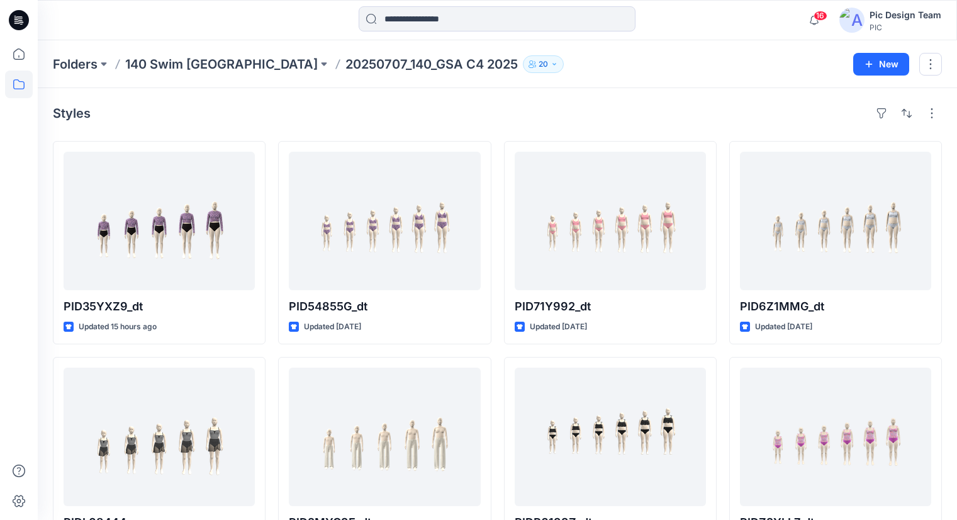  What do you see at coordinates (610, 306) in the screenshot?
I see `p: PID71Y992_dt` at bounding box center [610, 306].